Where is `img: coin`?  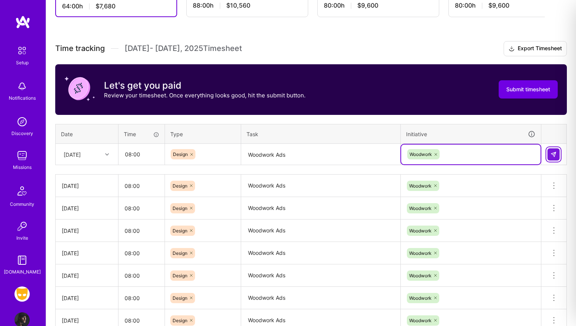 img: coin is located at coordinates (80, 89).